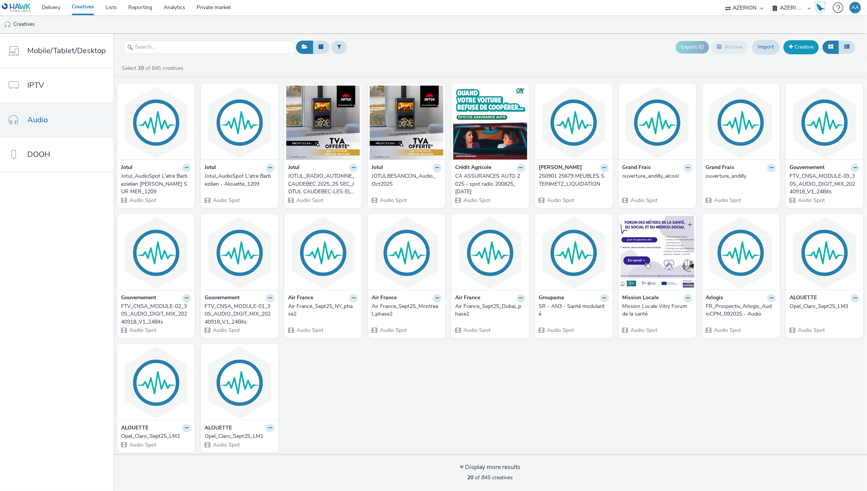 This screenshot has height=491, width=867. I want to click on div: SR - AN3 - Santé modularité, so click(573, 310).